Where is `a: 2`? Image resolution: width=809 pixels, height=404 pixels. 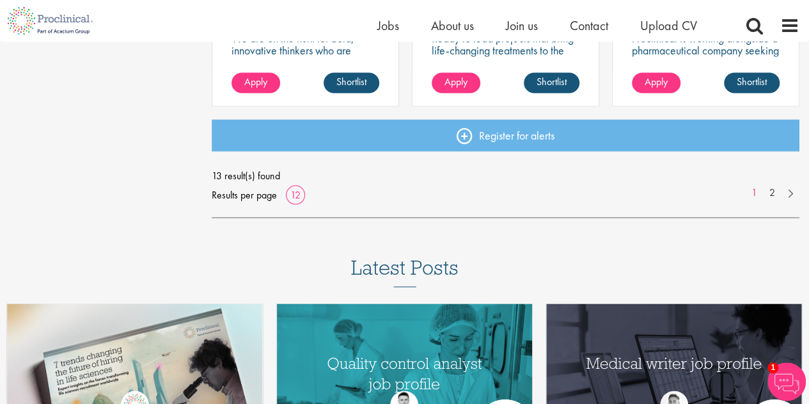 a: 2 is located at coordinates (772, 192).